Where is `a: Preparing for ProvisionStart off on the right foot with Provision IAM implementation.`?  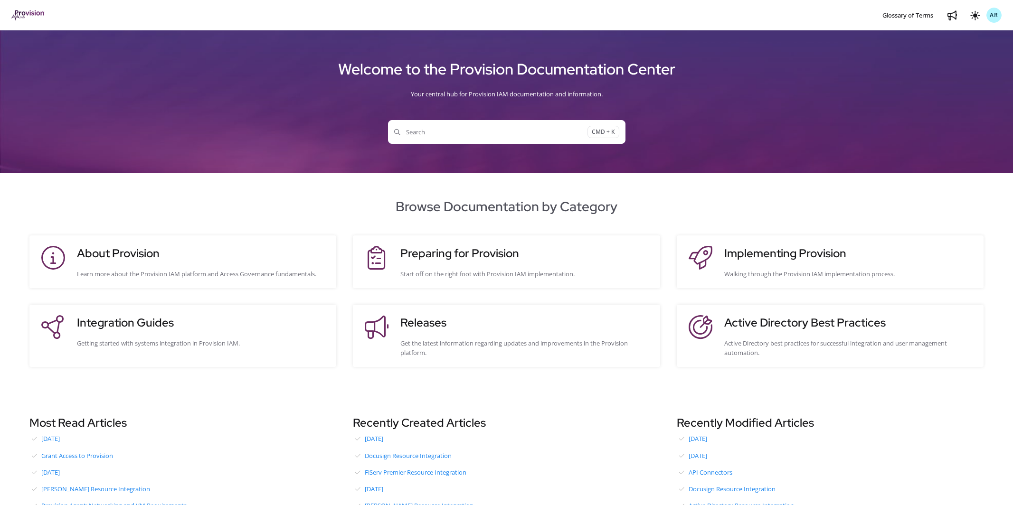
a: Preparing for ProvisionStart off on the right foot with Provision IAM implementation. is located at coordinates (506, 262).